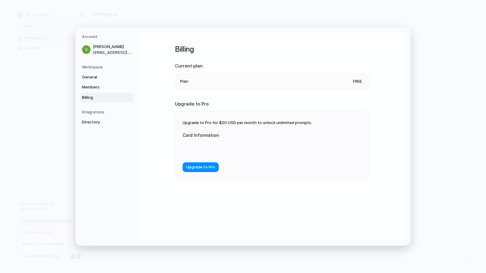  I want to click on a: Members, so click(107, 87).